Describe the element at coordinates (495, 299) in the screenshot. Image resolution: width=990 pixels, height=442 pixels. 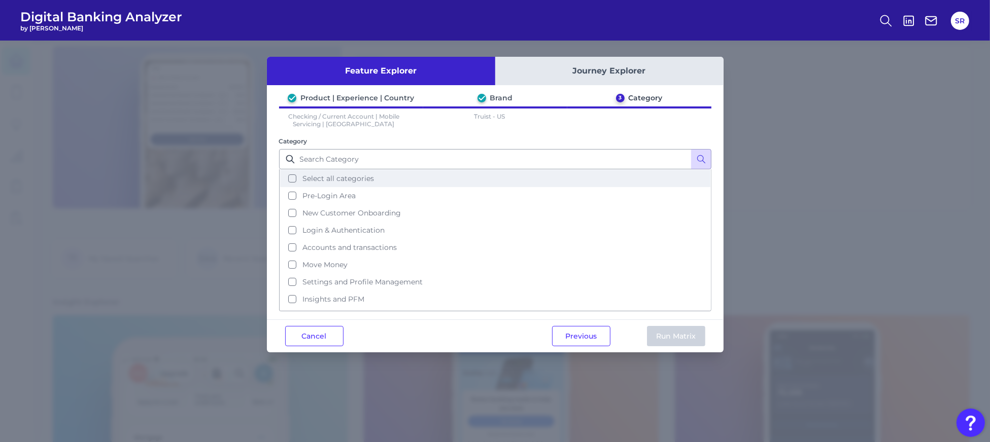
I see `button: Insights and PFM` at that location.